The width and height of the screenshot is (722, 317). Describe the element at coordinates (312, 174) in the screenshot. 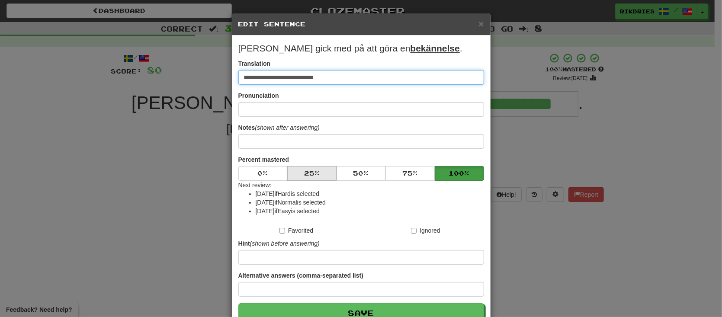

I see `button: 25%` at that location.